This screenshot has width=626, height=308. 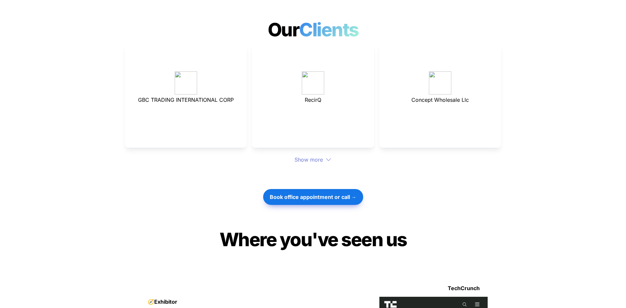 I want to click on span: Concept Wholesale Llc, so click(x=440, y=100).